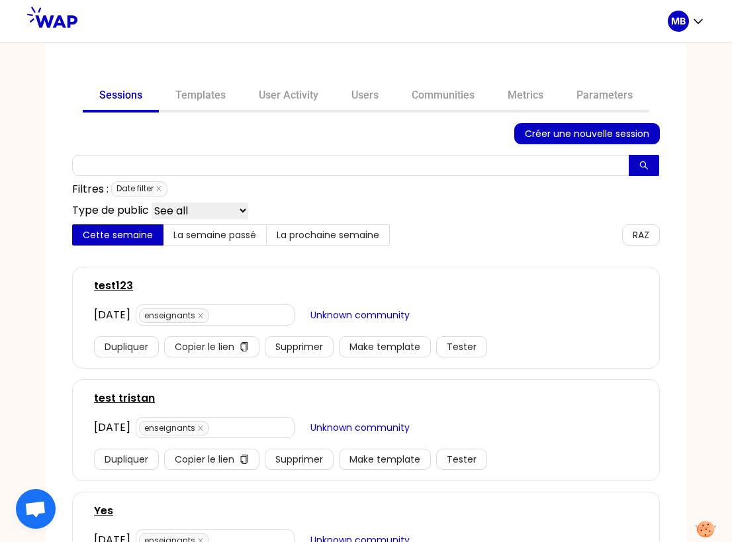 The width and height of the screenshot is (732, 542). I want to click on a: Metrics, so click(525, 97).